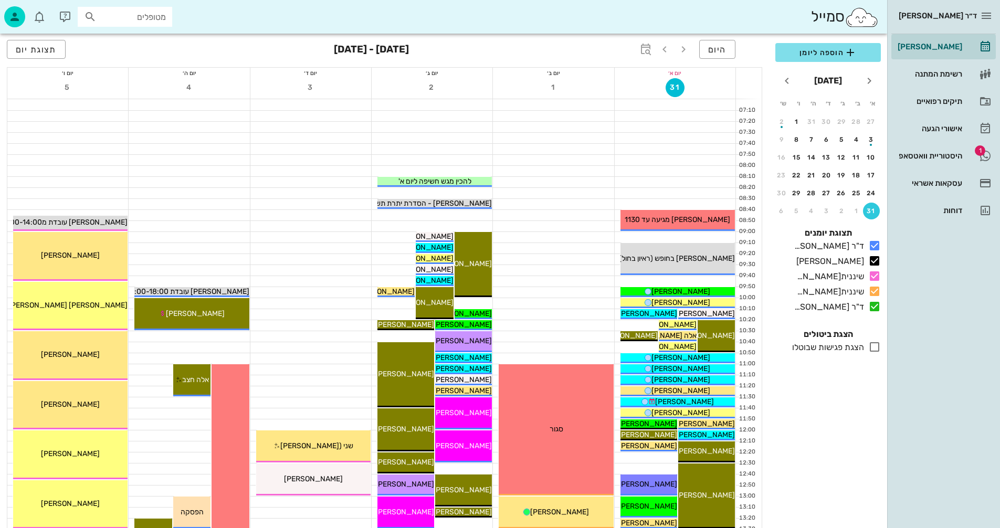  I want to click on button: 28, so click(812, 193).